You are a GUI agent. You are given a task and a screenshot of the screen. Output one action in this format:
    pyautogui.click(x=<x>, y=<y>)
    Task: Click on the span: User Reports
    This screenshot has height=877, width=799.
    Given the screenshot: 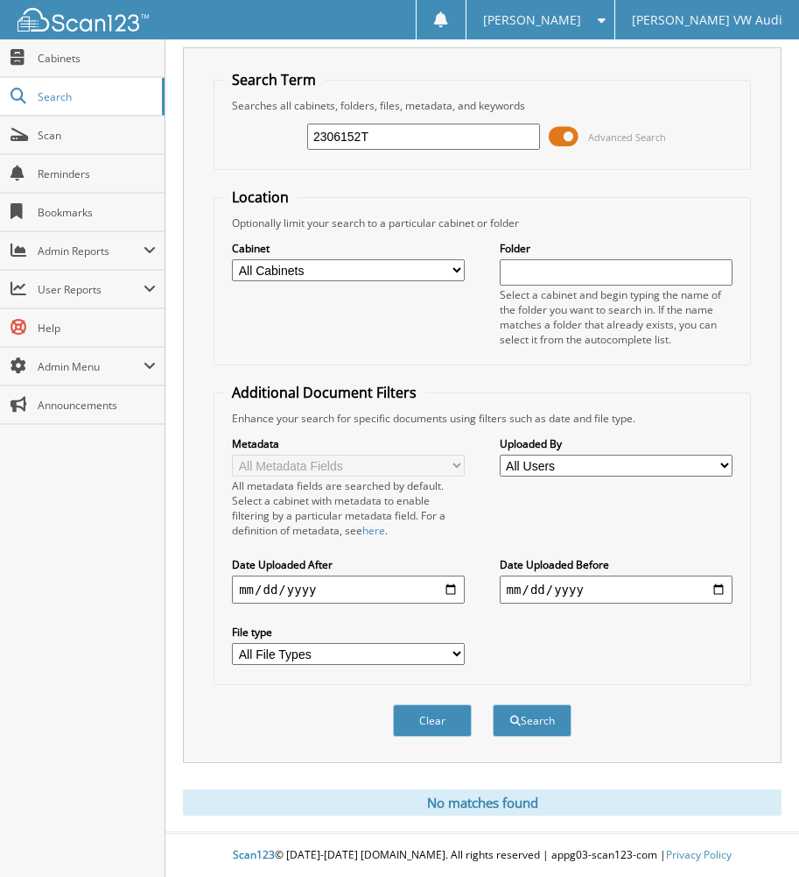 What is the action you would take?
    pyautogui.click(x=90, y=289)
    